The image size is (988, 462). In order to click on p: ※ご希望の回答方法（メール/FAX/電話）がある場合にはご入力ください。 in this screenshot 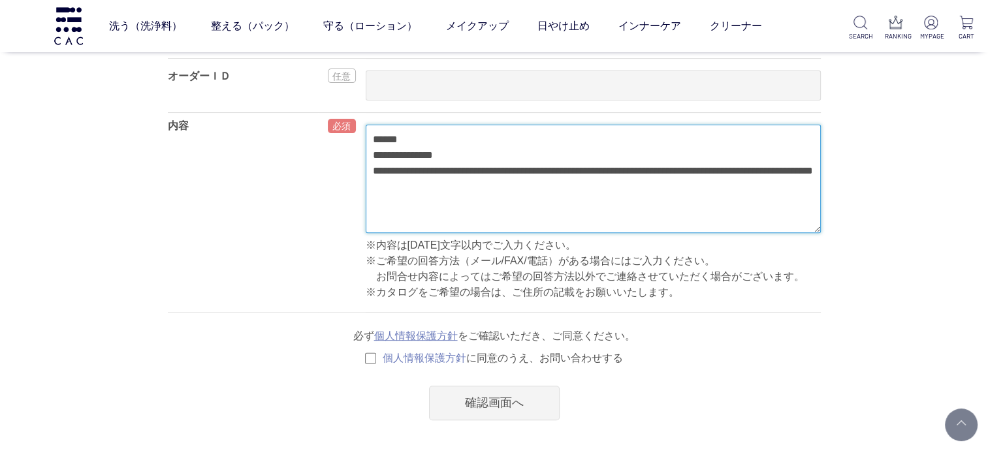, I will do `click(593, 261)`.